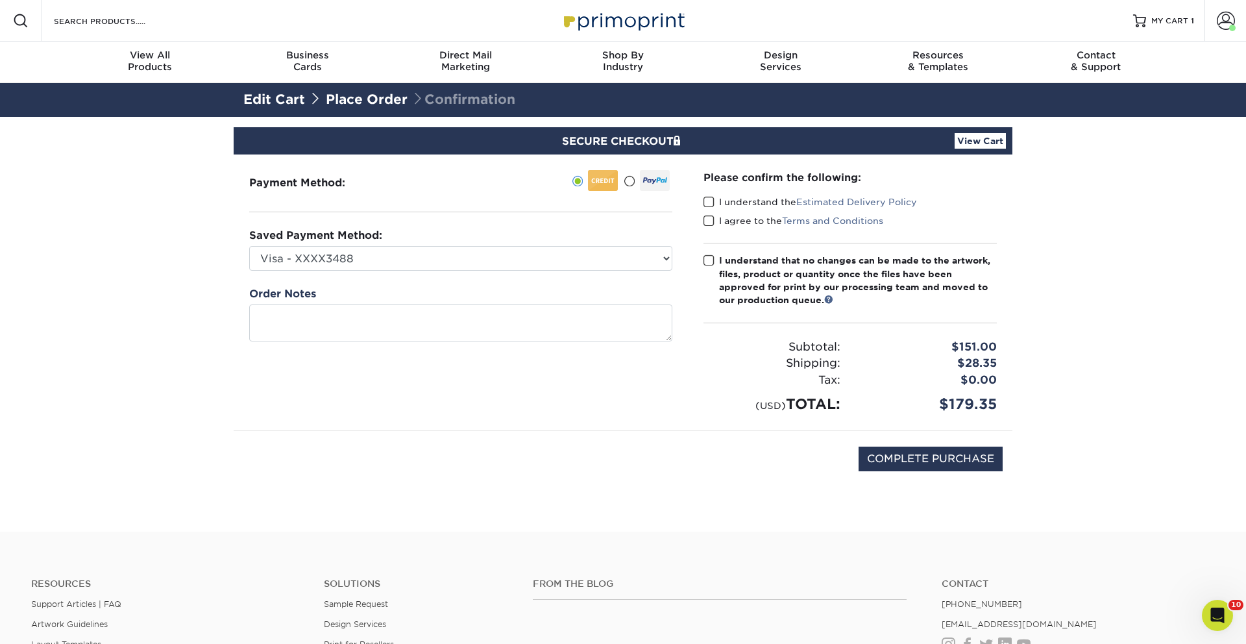 The height and width of the screenshot is (644, 1246). Describe the element at coordinates (313, 182) in the screenshot. I see `h3: Payment Method:` at that location.